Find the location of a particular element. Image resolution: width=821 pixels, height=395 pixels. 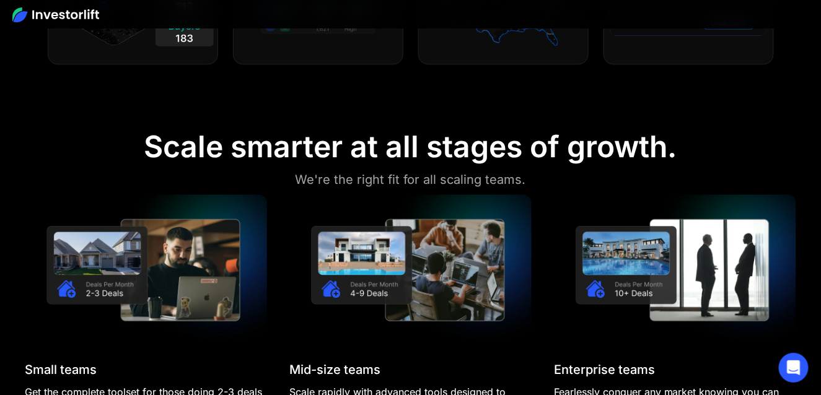

div: Small teams is located at coordinates (61, 370).